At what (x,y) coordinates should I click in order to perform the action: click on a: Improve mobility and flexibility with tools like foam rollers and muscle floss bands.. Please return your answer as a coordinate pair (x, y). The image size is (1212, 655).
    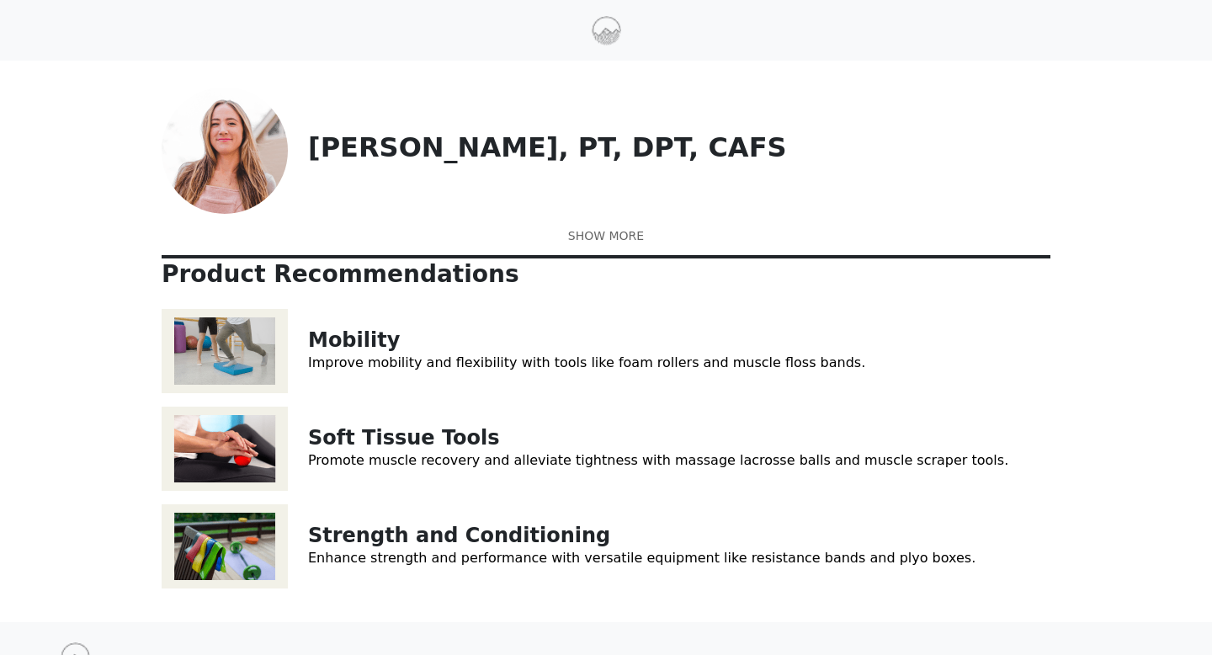
    Looking at the image, I should click on (587, 362).